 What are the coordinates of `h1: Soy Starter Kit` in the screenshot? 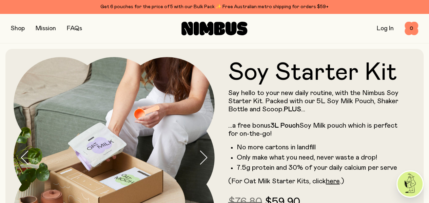 It's located at (315, 73).